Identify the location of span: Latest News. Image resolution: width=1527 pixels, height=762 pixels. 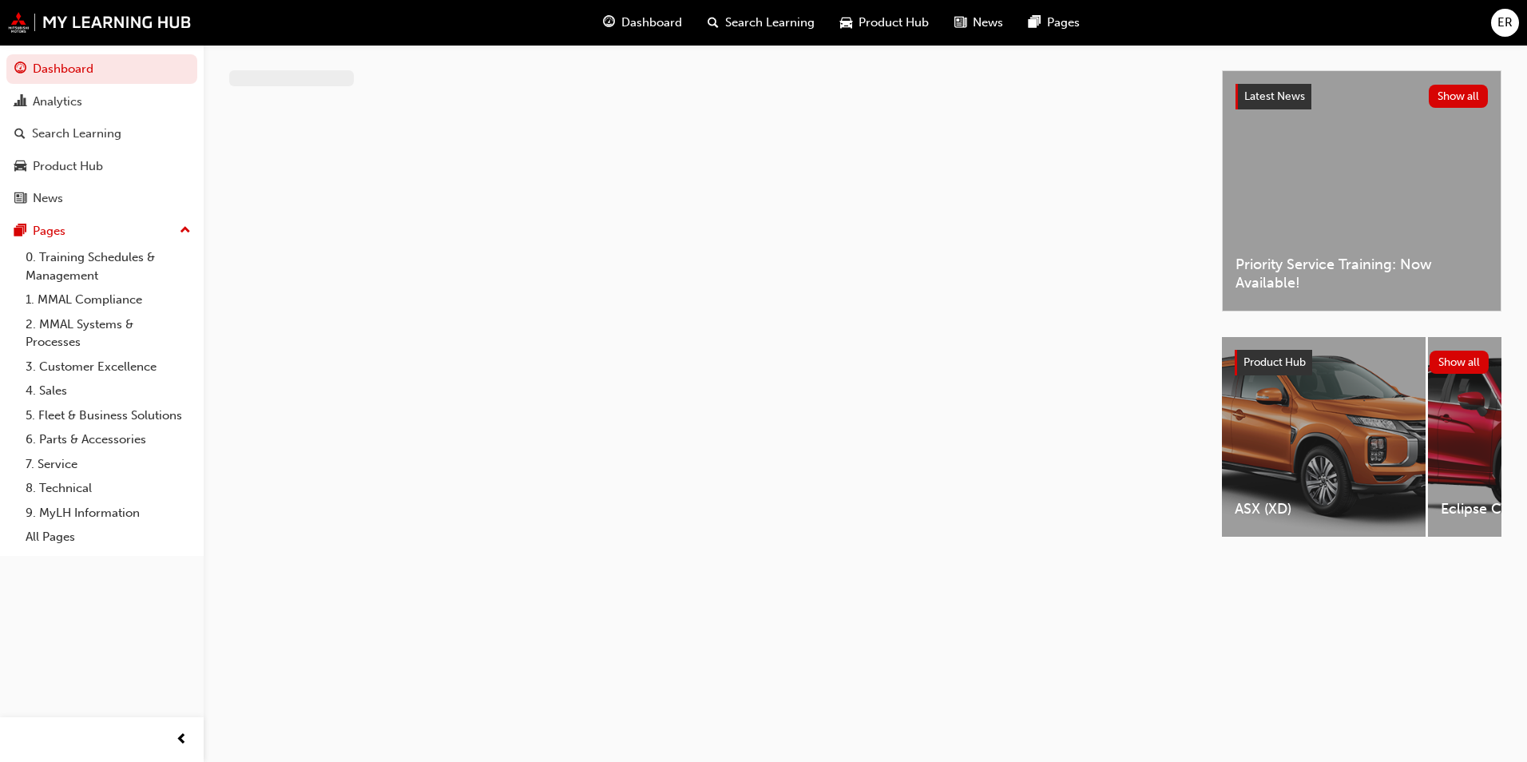
(1274, 96).